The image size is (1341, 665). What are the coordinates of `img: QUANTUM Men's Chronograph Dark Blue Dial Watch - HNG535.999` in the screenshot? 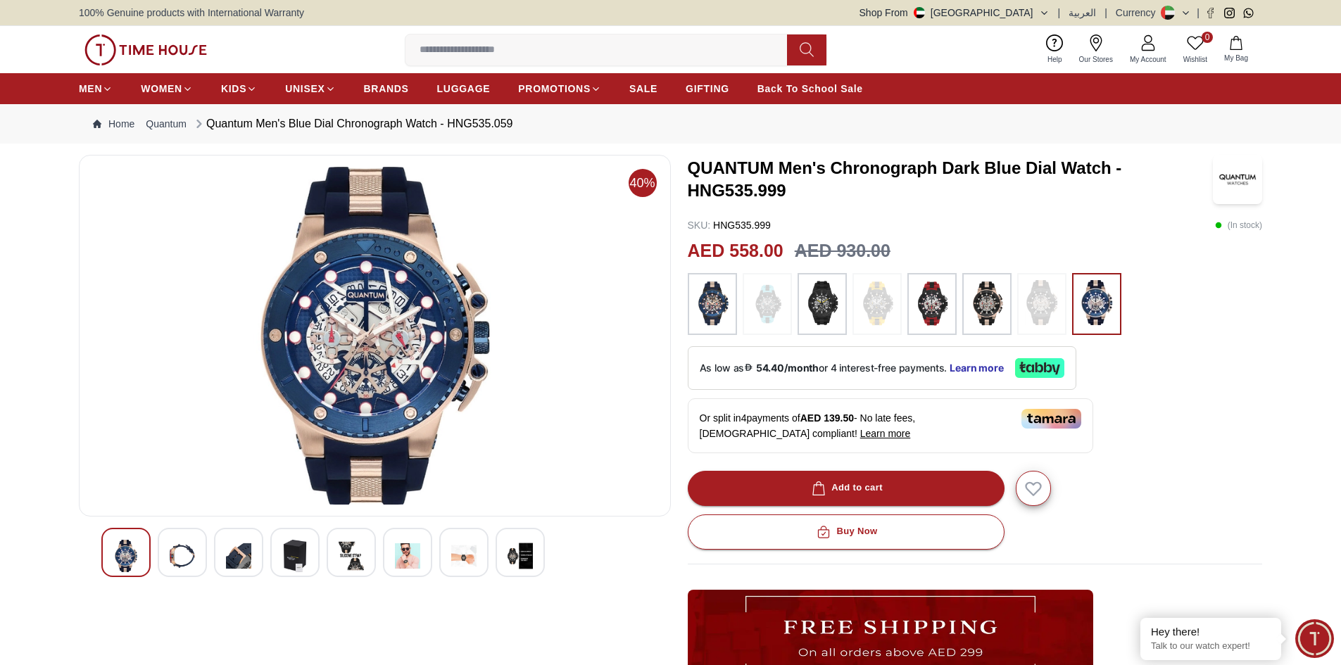 It's located at (1238, 180).